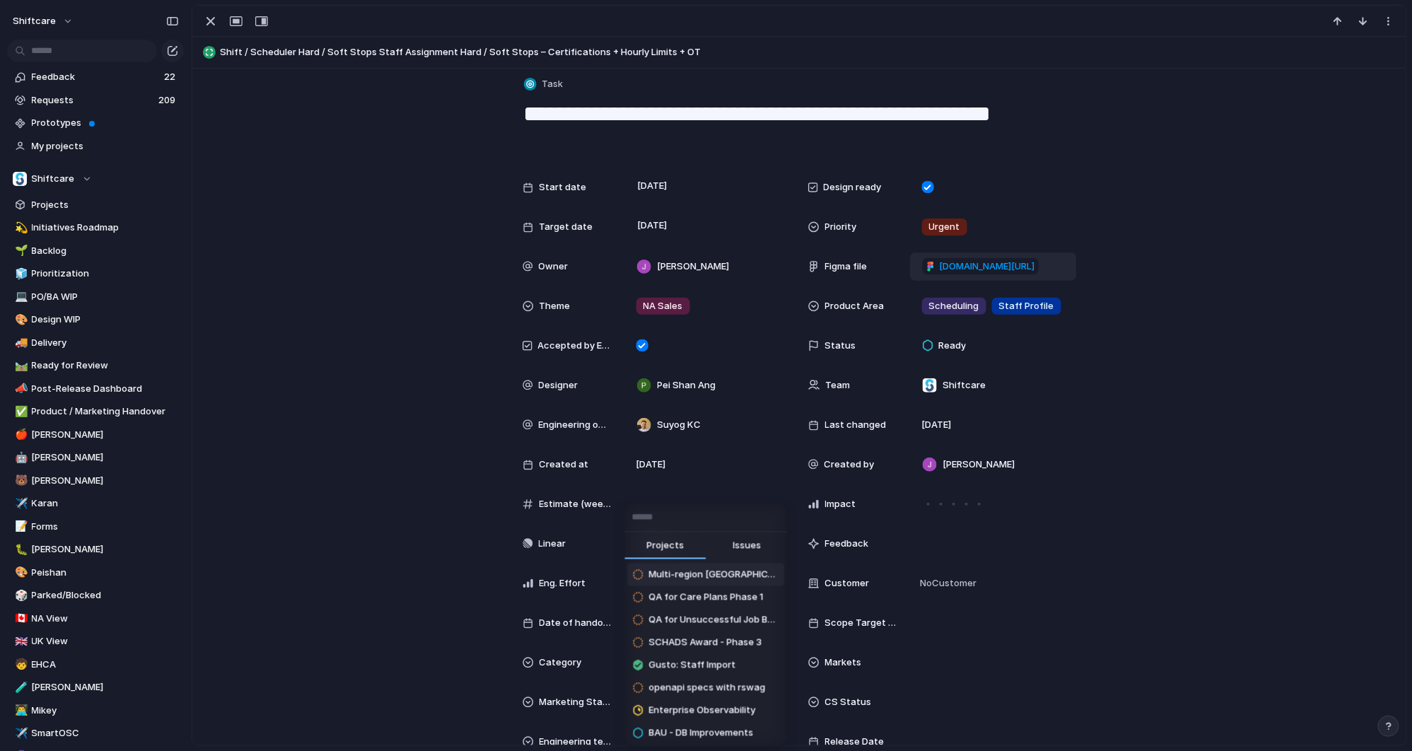 The image size is (1412, 751). I want to click on span: QA for Unsuccessful Job Board Application Notification, so click(713, 620).